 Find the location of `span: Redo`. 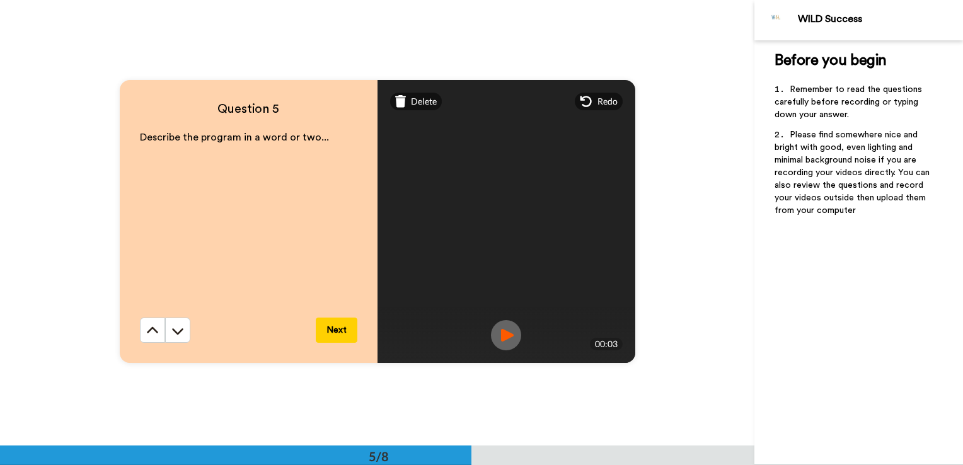

span: Redo is located at coordinates (608, 101).